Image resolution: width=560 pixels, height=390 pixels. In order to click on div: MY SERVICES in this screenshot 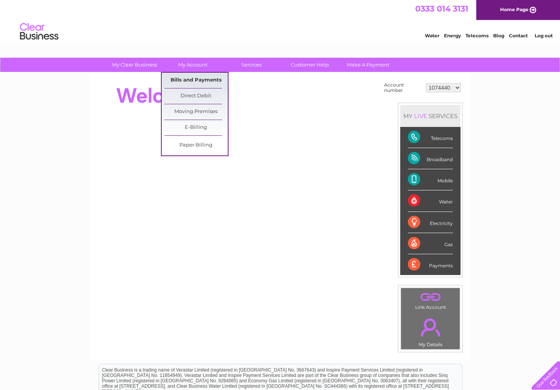, I will do `click(430, 116)`.